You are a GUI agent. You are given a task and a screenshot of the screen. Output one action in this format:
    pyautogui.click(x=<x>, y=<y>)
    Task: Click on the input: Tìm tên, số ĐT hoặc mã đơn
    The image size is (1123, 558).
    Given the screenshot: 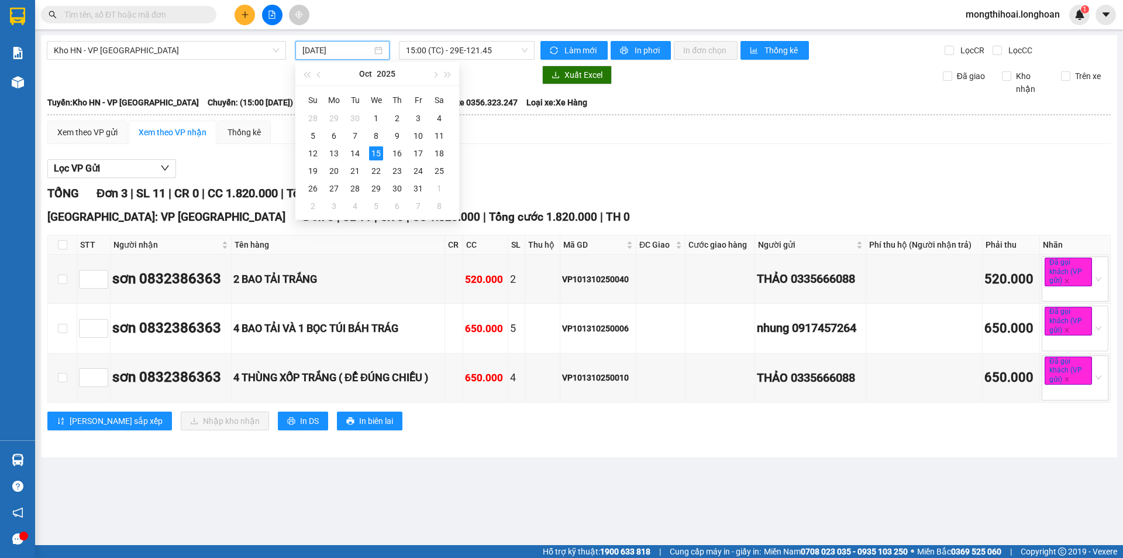 What is the action you would take?
    pyautogui.click(x=133, y=15)
    